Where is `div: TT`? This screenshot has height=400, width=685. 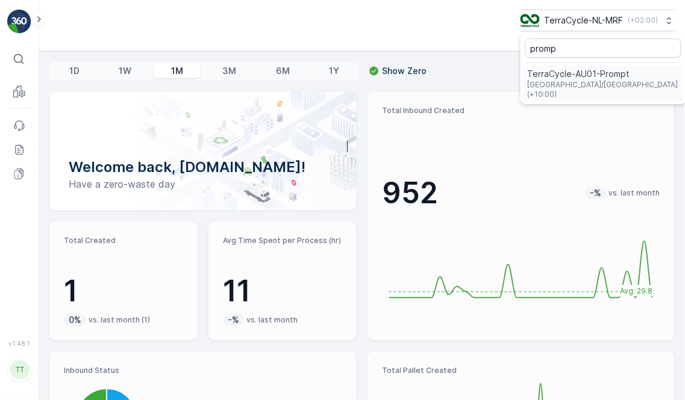
div: TT is located at coordinates (20, 370).